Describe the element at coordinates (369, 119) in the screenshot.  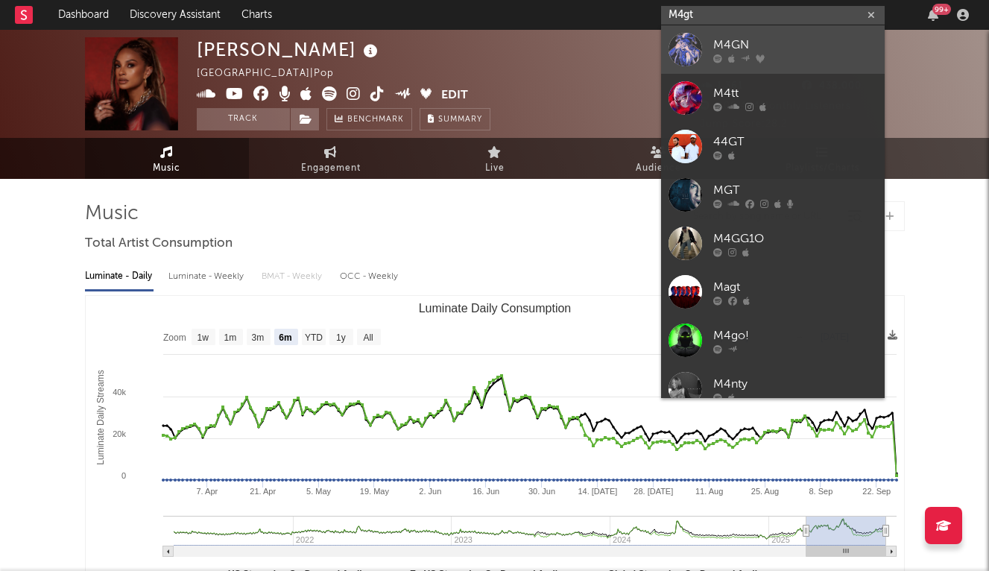
I see `a: Benchmark` at that location.